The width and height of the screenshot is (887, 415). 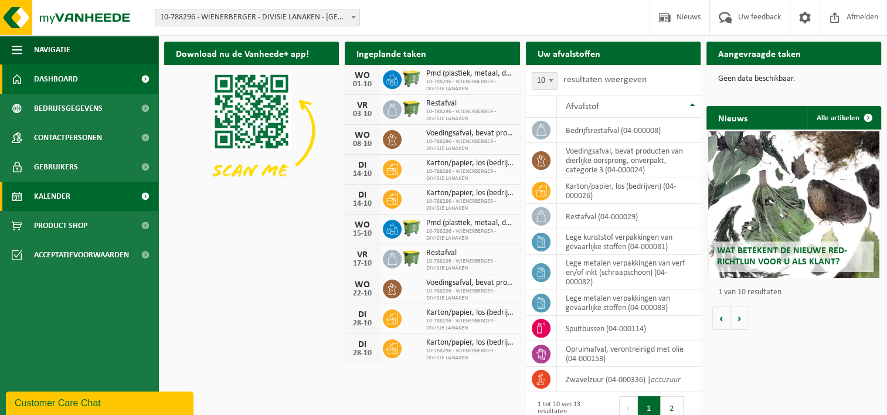 What do you see at coordinates (665, 380) in the screenshot?
I see `i: accuzuur` at bounding box center [665, 380].